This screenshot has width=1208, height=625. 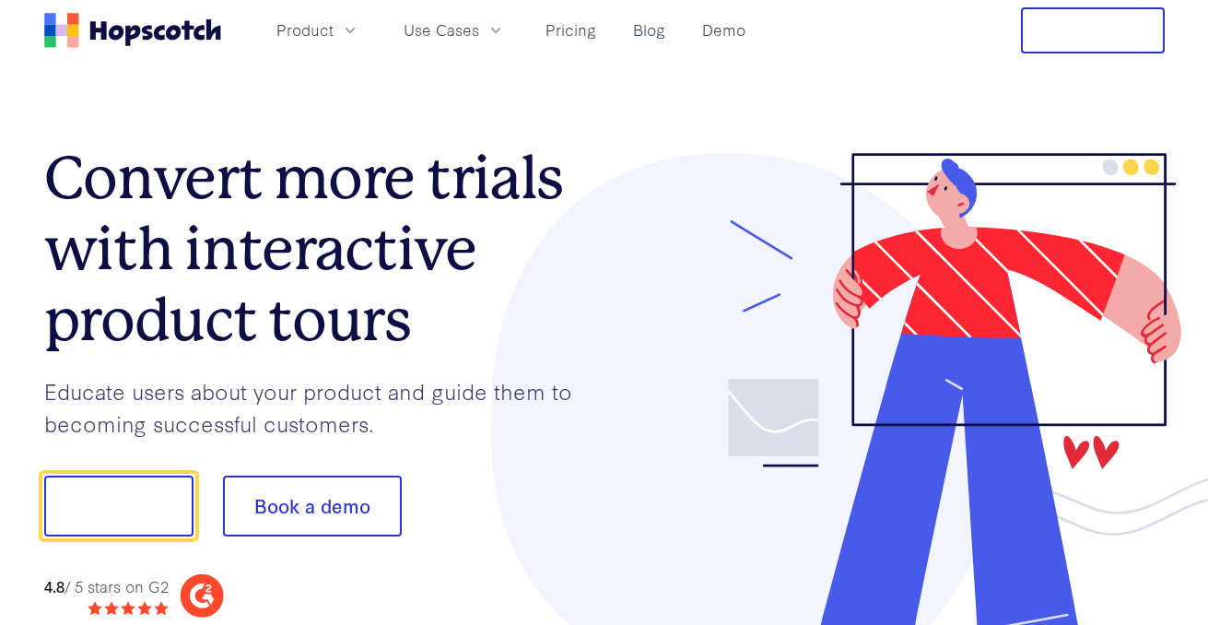 What do you see at coordinates (106, 586) in the screenshot?
I see `div: / 5 stars on G2` at bounding box center [106, 586].